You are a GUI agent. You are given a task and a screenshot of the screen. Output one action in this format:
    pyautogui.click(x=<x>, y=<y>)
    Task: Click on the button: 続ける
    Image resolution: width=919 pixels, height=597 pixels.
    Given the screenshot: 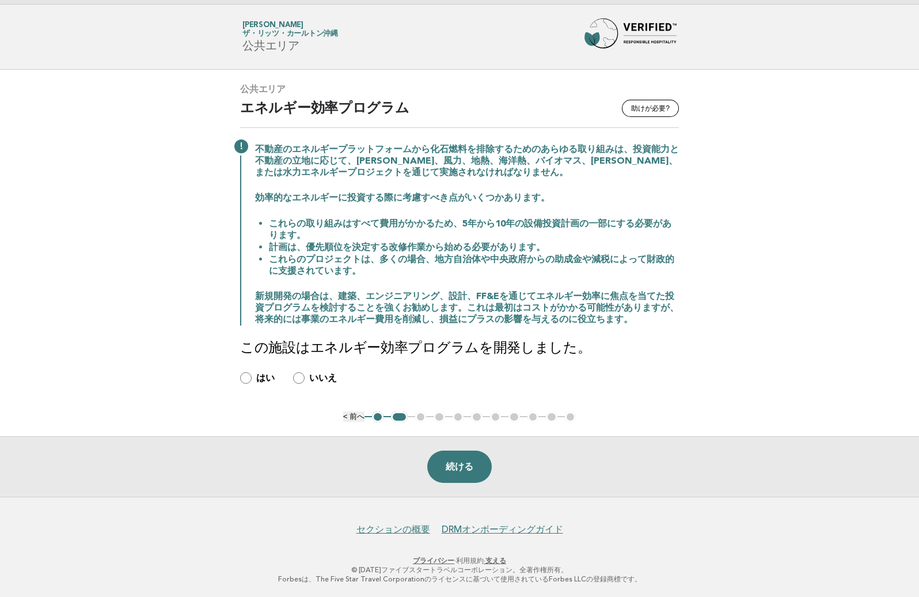 What is the action you would take?
    pyautogui.click(x=460, y=466)
    